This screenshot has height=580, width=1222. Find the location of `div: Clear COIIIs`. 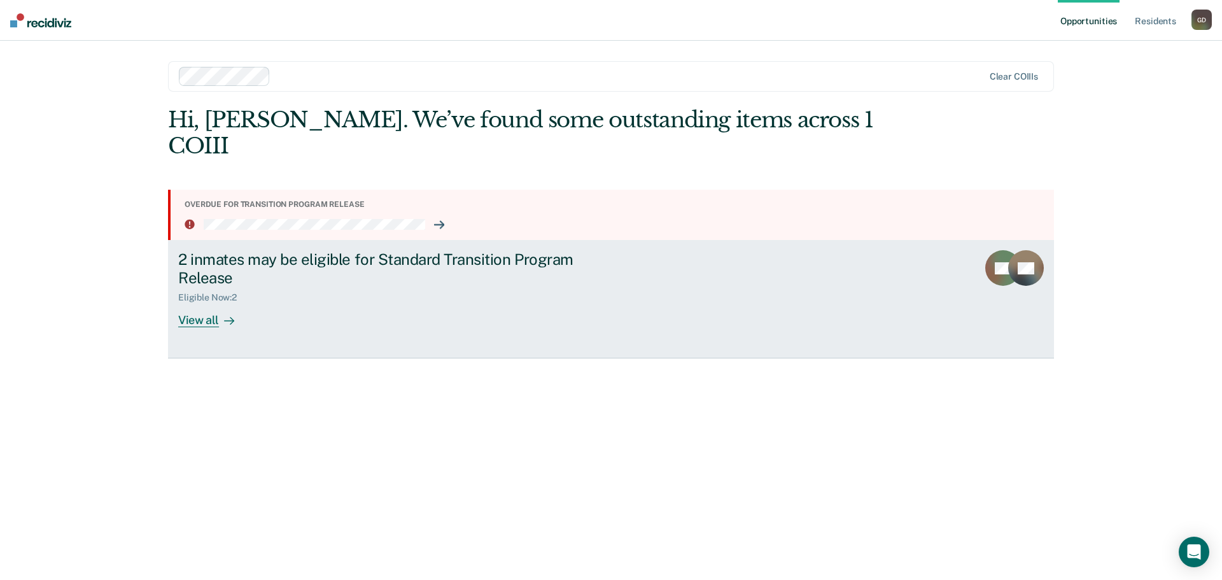

div: Clear COIIIs is located at coordinates (1014, 76).